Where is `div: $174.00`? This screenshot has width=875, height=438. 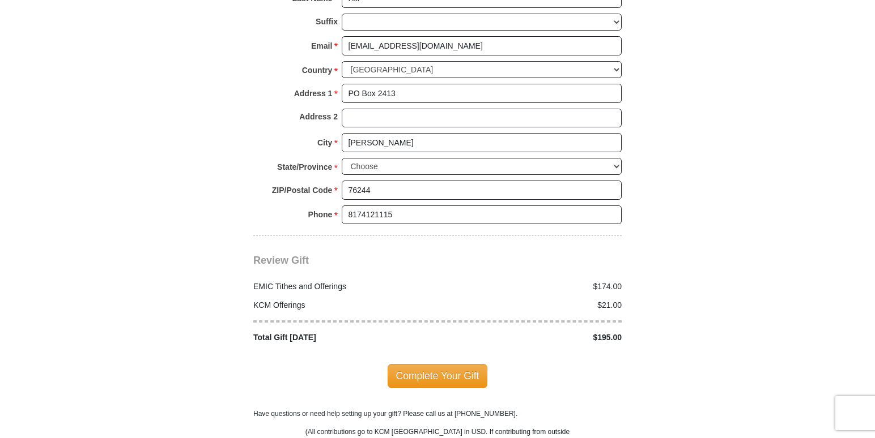
div: $174.00 is located at coordinates (532, 287).